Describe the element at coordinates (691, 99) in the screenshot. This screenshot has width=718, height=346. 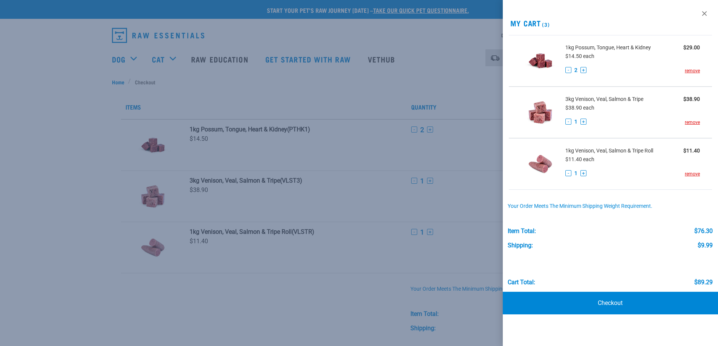
I see `strong: $38.90` at that location.